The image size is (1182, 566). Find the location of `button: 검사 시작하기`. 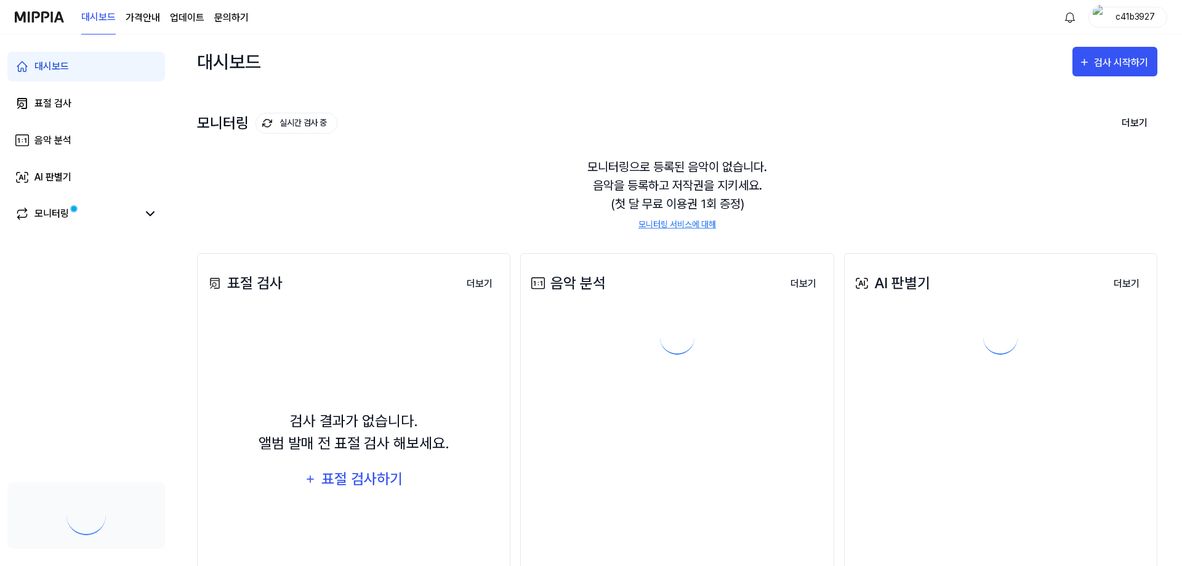

button: 검사 시작하기 is located at coordinates (1114, 62).